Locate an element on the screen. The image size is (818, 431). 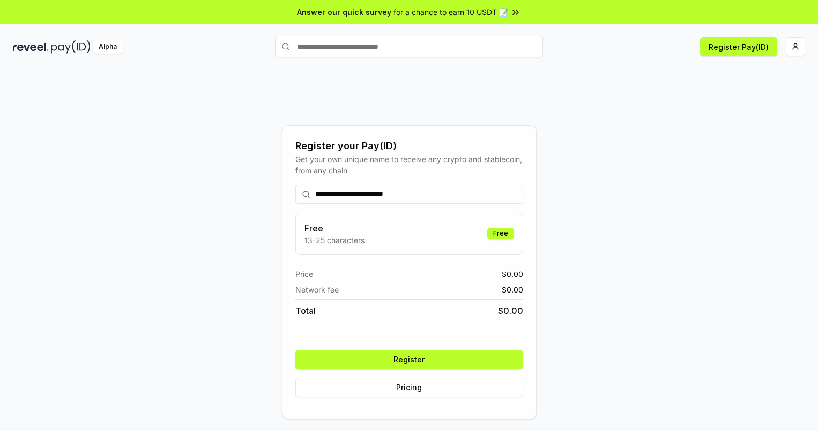
button: Pricing is located at coordinates (409, 387).